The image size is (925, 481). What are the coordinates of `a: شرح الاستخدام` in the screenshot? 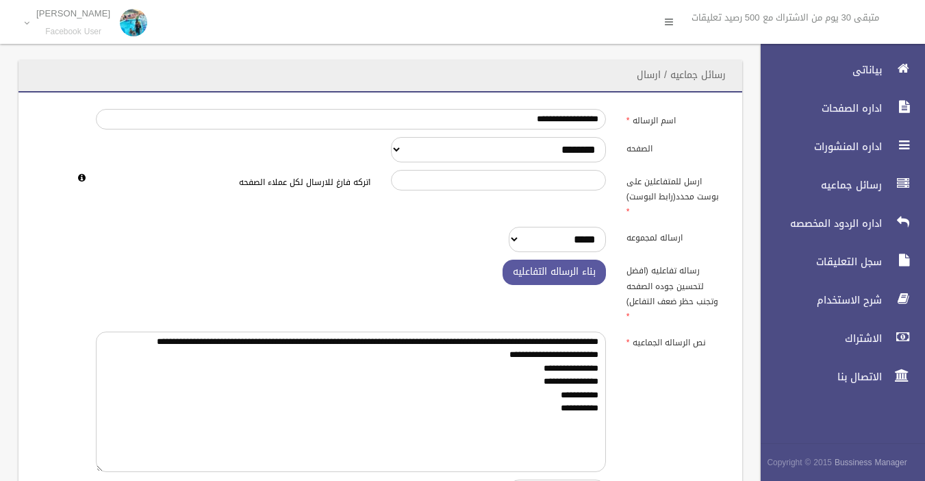 It's located at (837, 300).